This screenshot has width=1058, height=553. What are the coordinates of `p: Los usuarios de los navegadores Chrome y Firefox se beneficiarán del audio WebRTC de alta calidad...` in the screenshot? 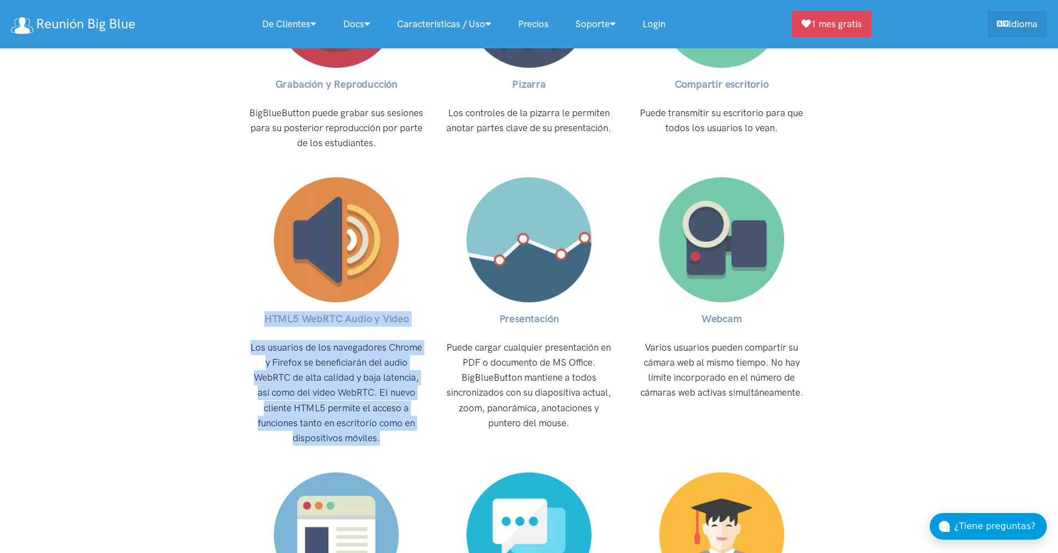 It's located at (337, 393).